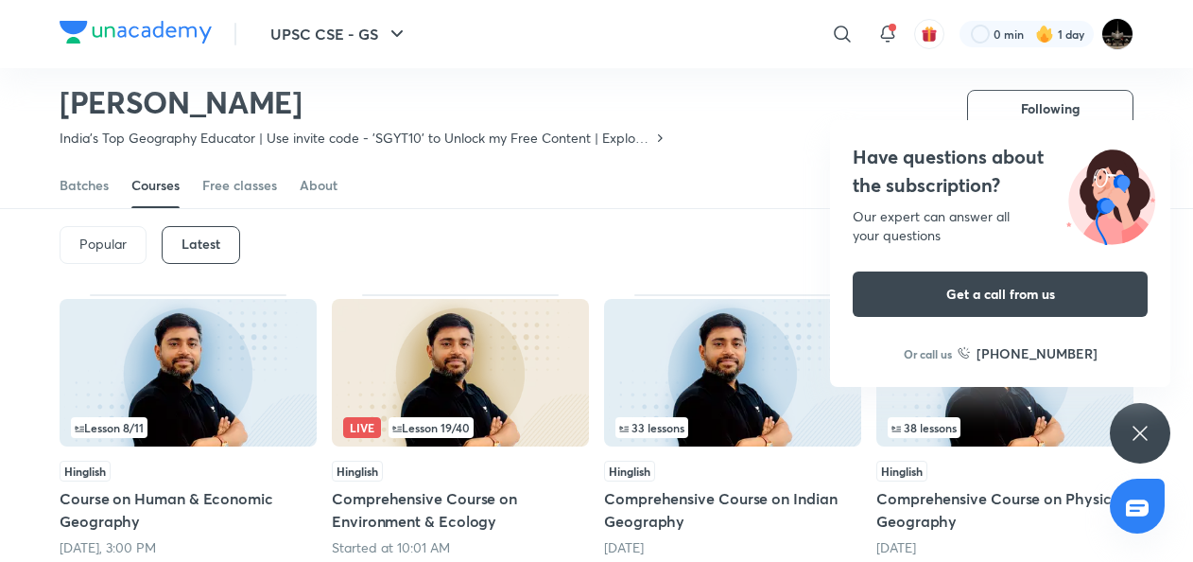  I want to click on div: Comprehensive Course on Physical Geography, so click(1005, 425).